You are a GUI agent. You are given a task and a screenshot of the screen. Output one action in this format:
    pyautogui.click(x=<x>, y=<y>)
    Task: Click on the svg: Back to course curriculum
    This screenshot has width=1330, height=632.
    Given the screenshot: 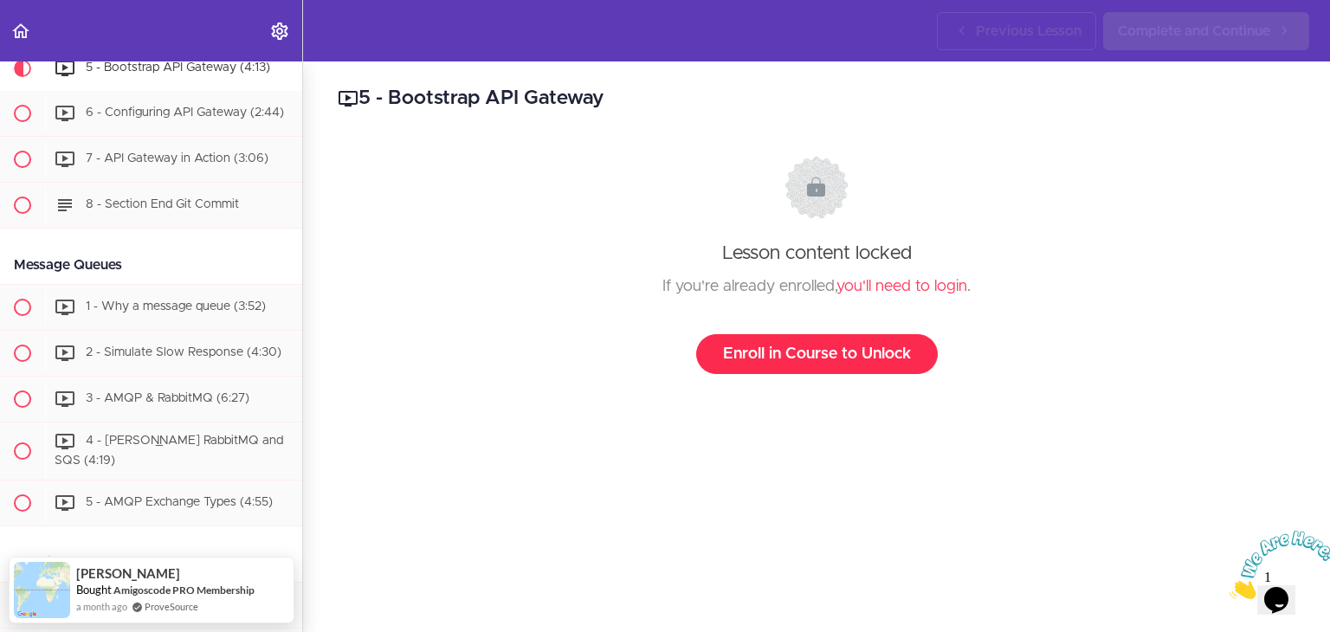 What is the action you would take?
    pyautogui.click(x=21, y=31)
    